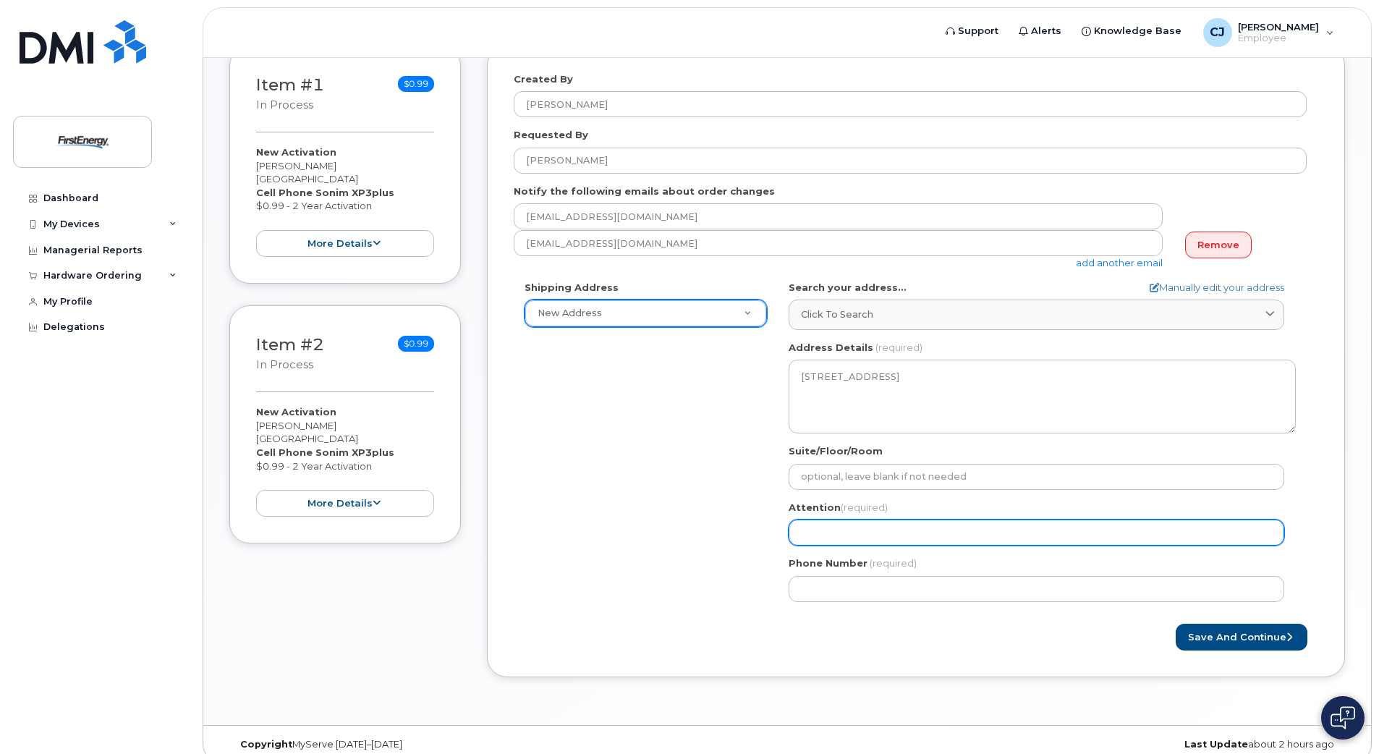  I want to click on span: New Address, so click(570, 313).